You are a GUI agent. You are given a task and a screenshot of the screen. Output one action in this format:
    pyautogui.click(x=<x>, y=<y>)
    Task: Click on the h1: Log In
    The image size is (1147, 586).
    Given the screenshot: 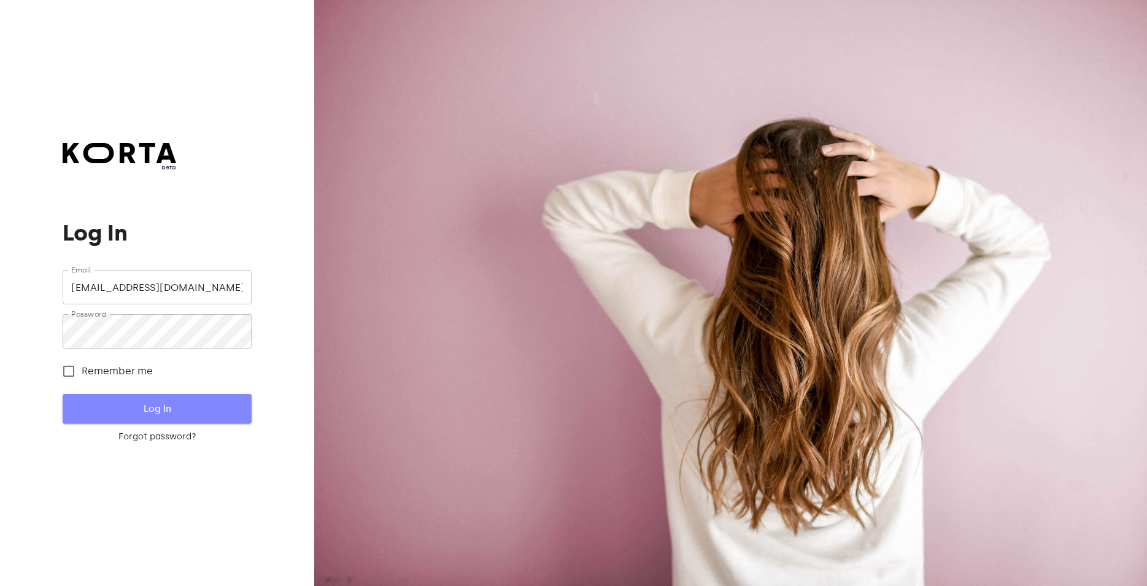 What is the action you would take?
    pyautogui.click(x=157, y=233)
    